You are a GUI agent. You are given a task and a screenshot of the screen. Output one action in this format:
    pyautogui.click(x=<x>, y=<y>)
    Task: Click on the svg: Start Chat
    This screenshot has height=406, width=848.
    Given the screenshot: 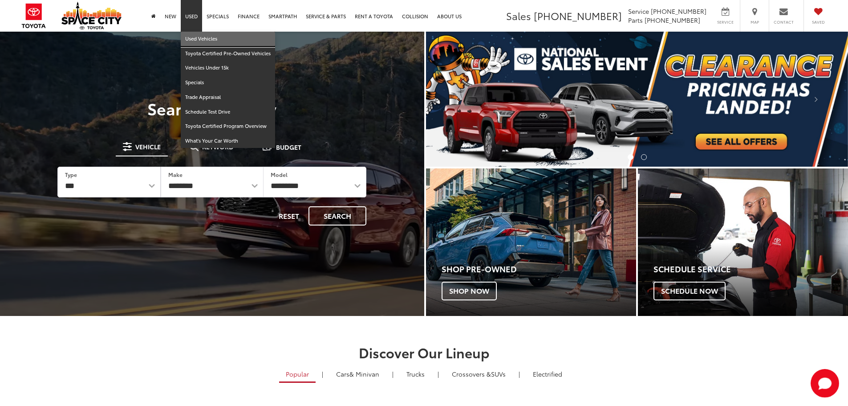 What is the action you would take?
    pyautogui.click(x=825, y=383)
    